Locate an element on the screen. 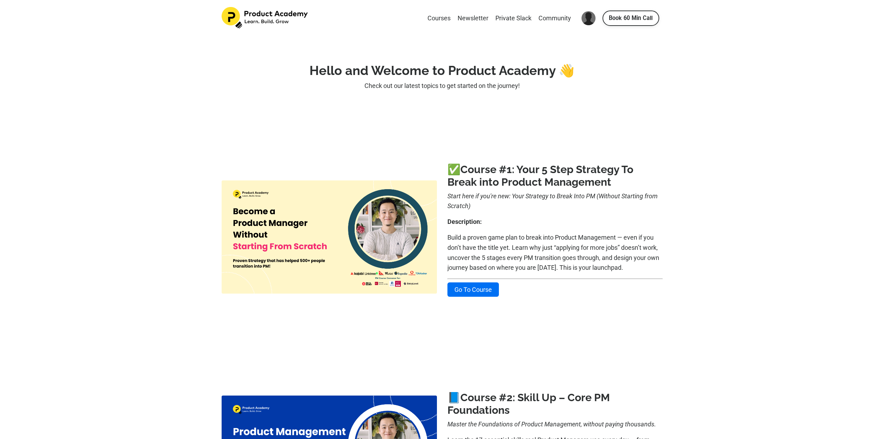  b: Description: is located at coordinates (465, 221).